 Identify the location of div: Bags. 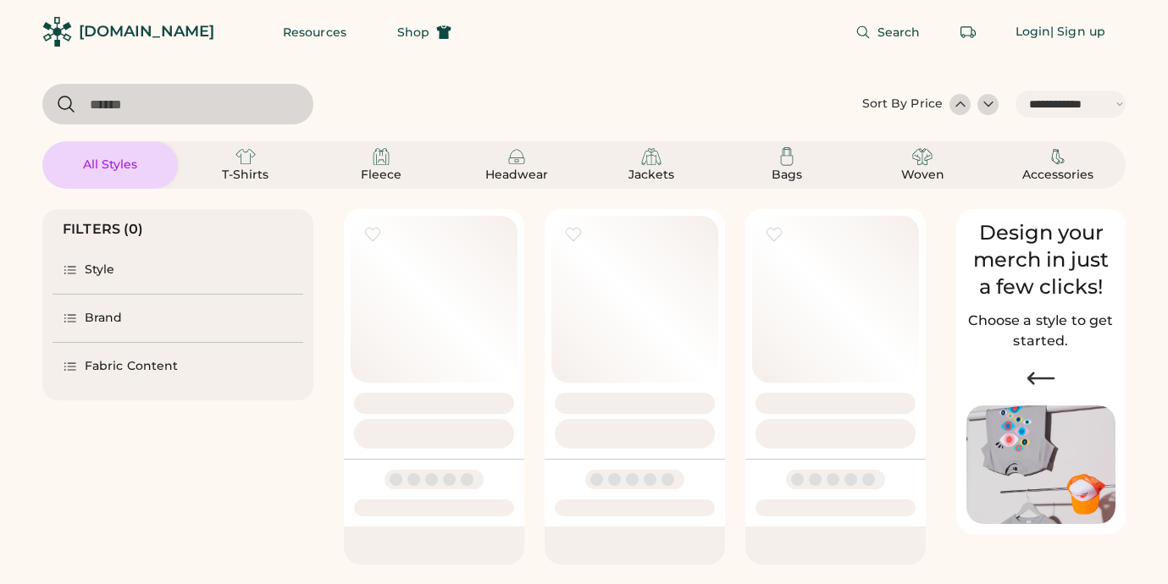
(787, 175).